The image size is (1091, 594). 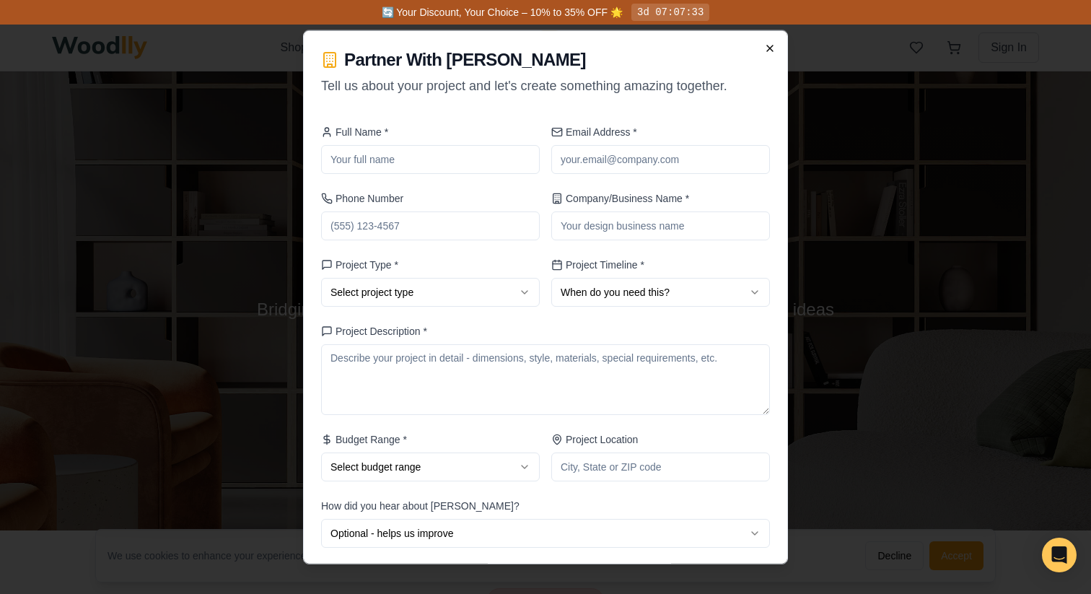 I want to click on label: Budget Range *, so click(x=430, y=439).